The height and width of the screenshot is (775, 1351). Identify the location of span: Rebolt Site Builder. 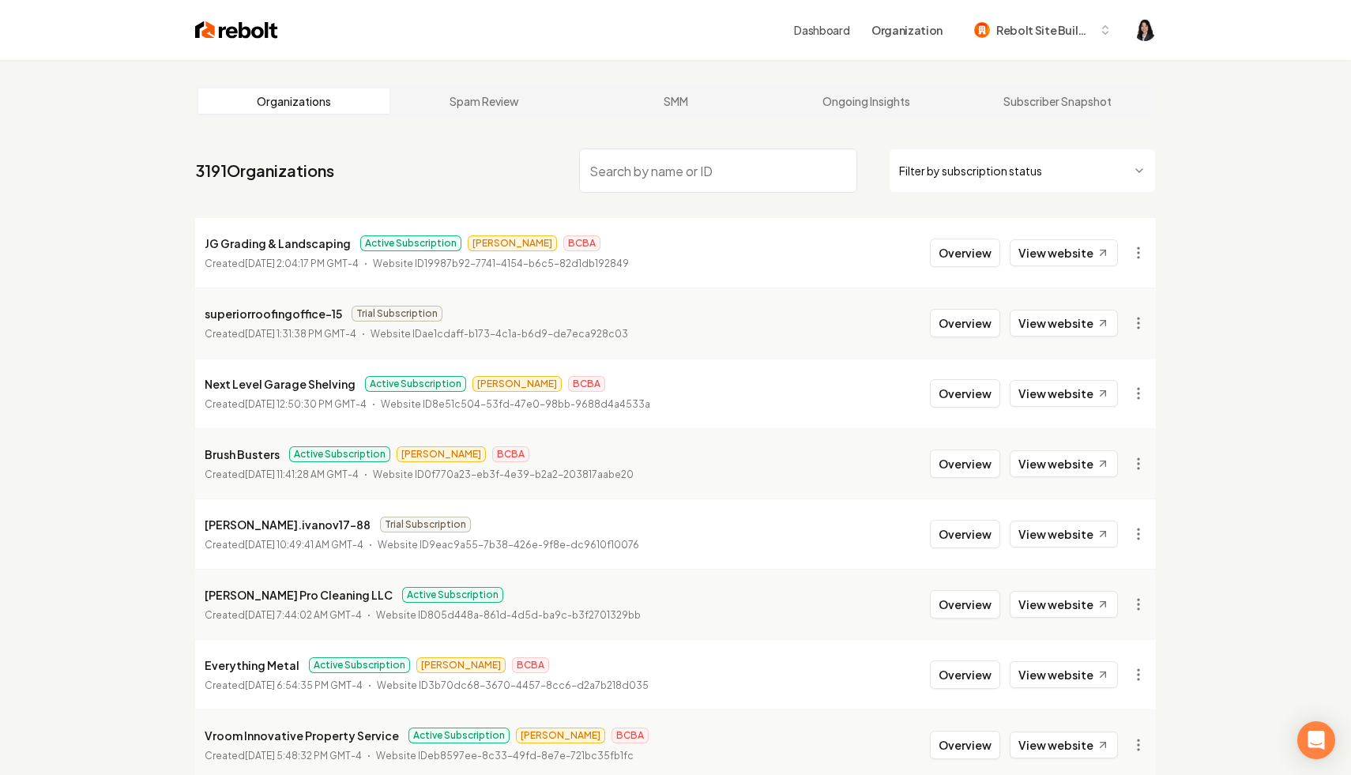
(1045, 30).